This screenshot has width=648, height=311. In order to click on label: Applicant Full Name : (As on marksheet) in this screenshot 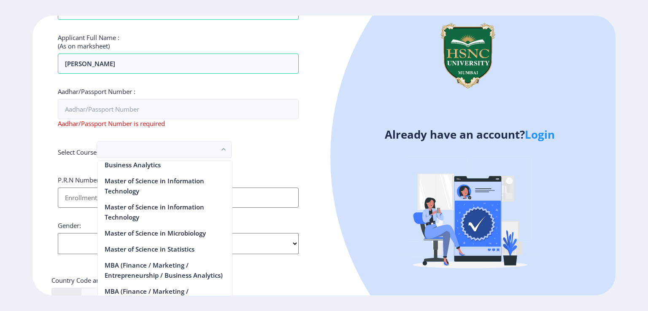, I will do `click(89, 42)`.